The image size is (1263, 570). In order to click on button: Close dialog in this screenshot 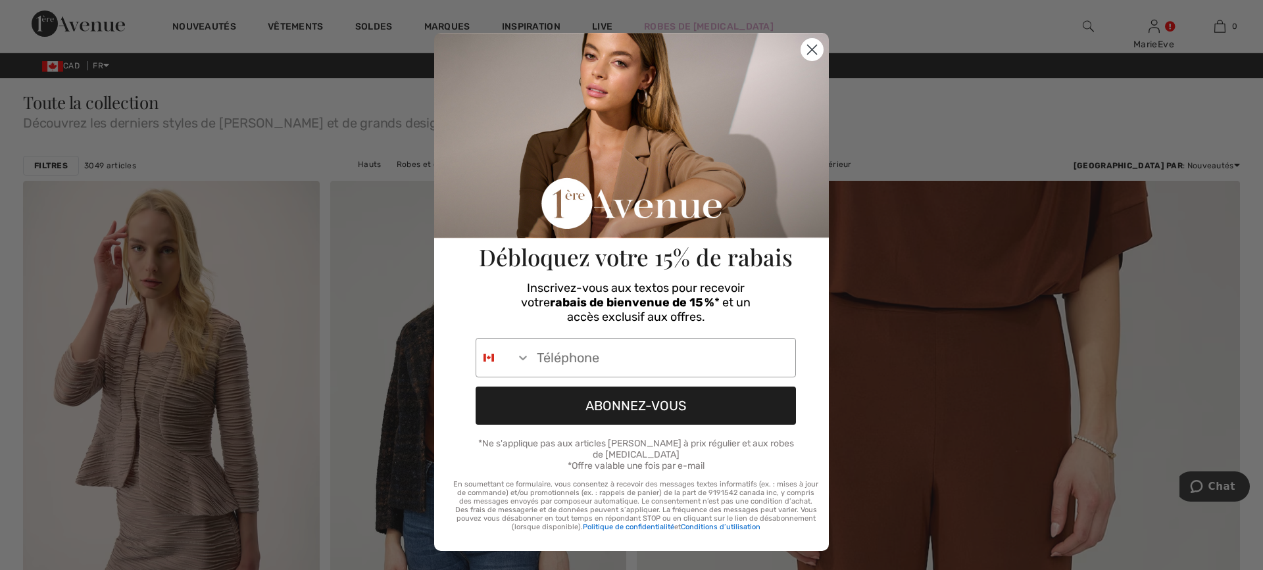, I will do `click(812, 49)`.